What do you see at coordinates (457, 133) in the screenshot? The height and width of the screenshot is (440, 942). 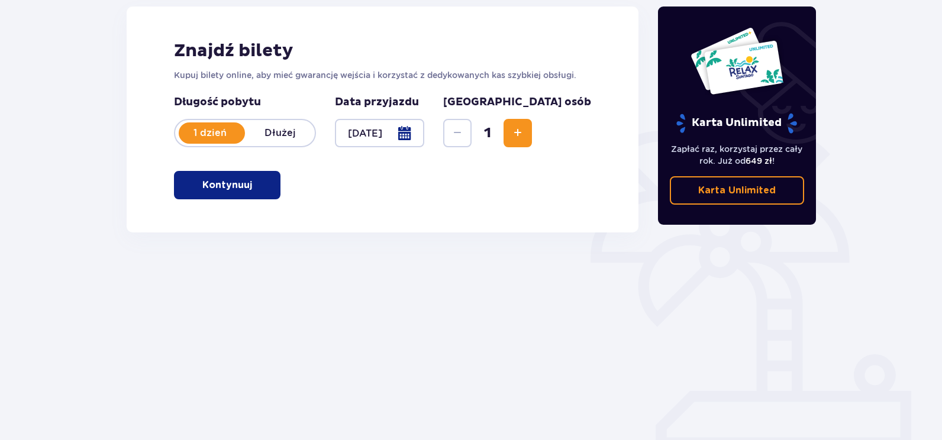 I see `button: Decrease` at bounding box center [457, 133].